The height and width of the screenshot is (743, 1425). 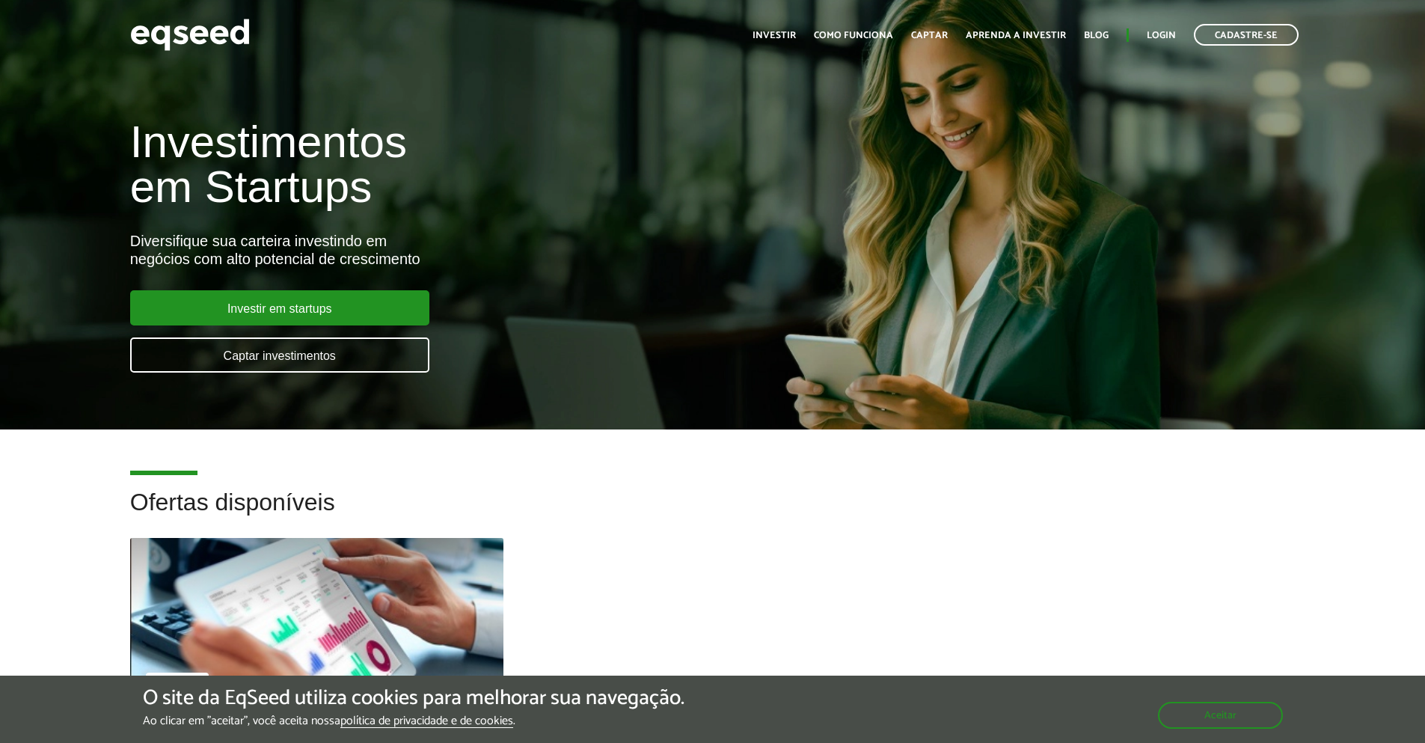 What do you see at coordinates (713, 513) in the screenshot?
I see `h2: Ofertas disponíveis` at bounding box center [713, 513].